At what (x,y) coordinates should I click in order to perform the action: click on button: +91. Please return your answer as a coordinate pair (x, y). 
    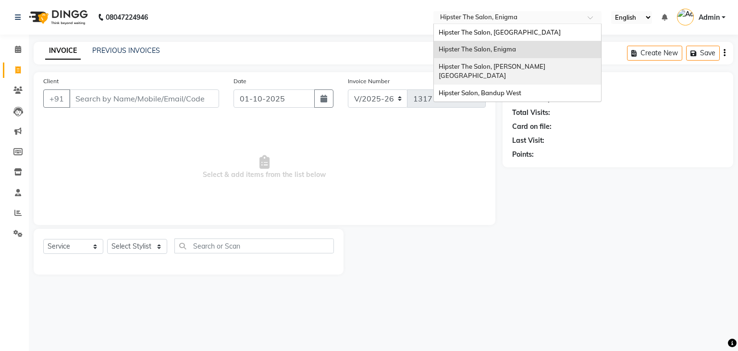
    Looking at the image, I should click on (57, 98).